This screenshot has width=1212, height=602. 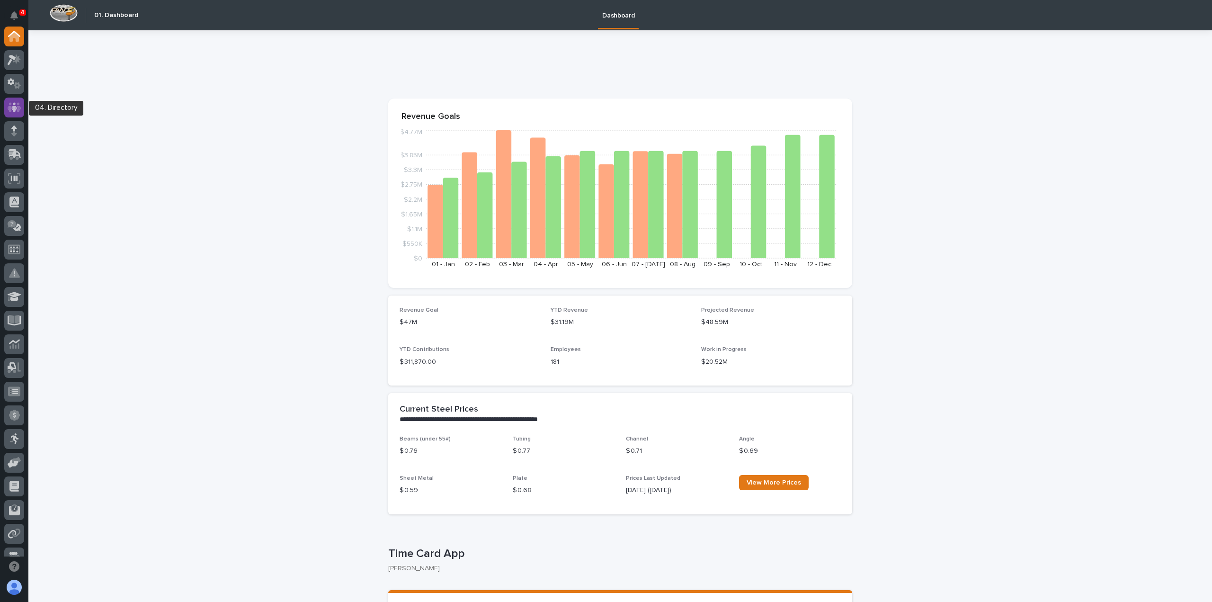 I want to click on span: View More Prices, so click(x=774, y=482).